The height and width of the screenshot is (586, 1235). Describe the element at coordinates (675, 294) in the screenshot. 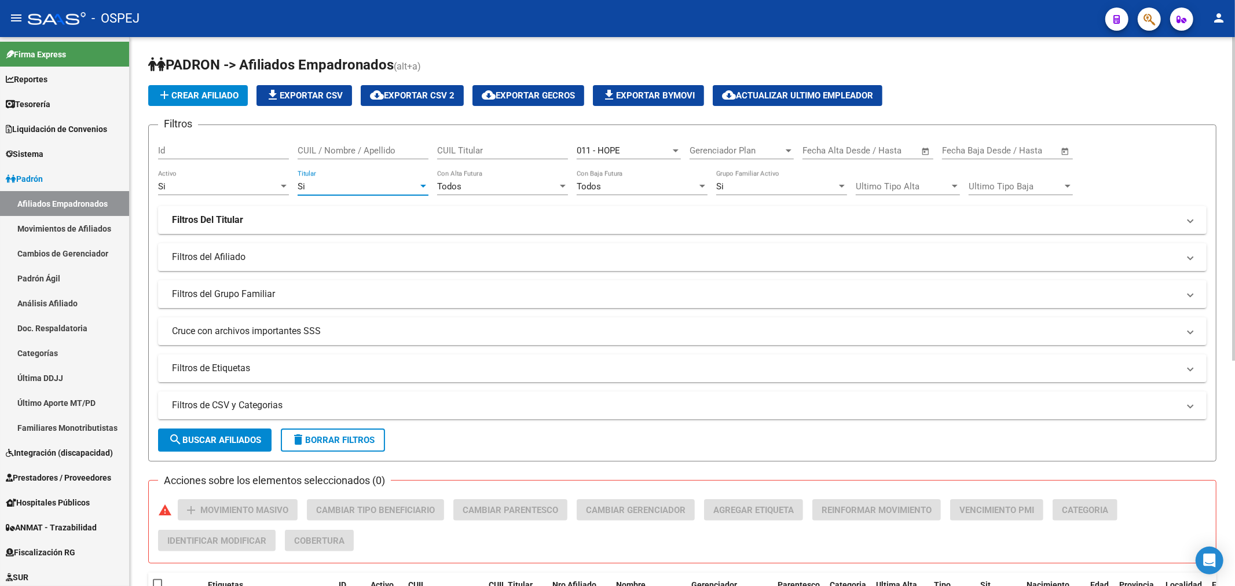

I see `mat-panel-title: Filtros del Grupo Familiar` at that location.